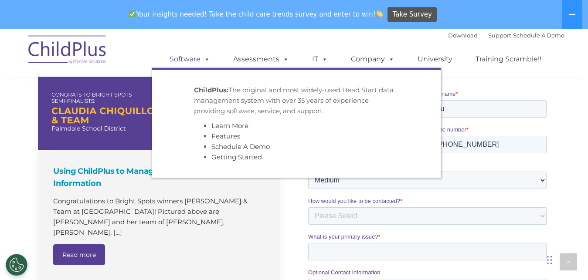 The image size is (588, 280). Describe the element at coordinates (190, 59) in the screenshot. I see `a: Software` at that location.